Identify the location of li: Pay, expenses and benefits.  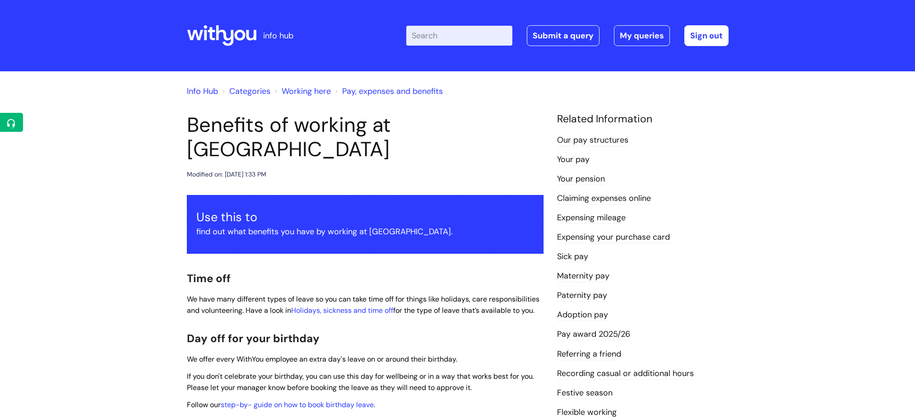
(388, 91).